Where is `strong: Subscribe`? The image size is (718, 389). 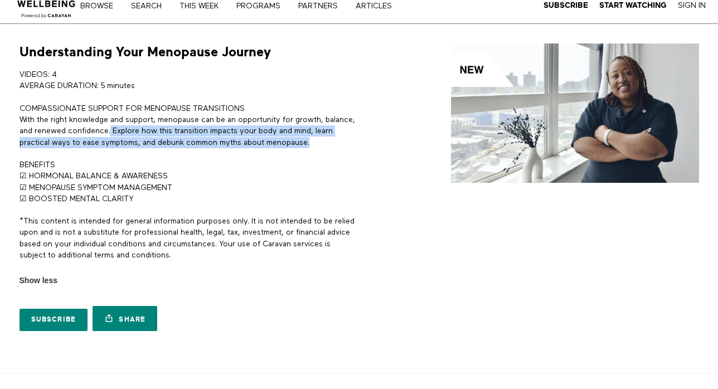 strong: Subscribe is located at coordinates (566, 5).